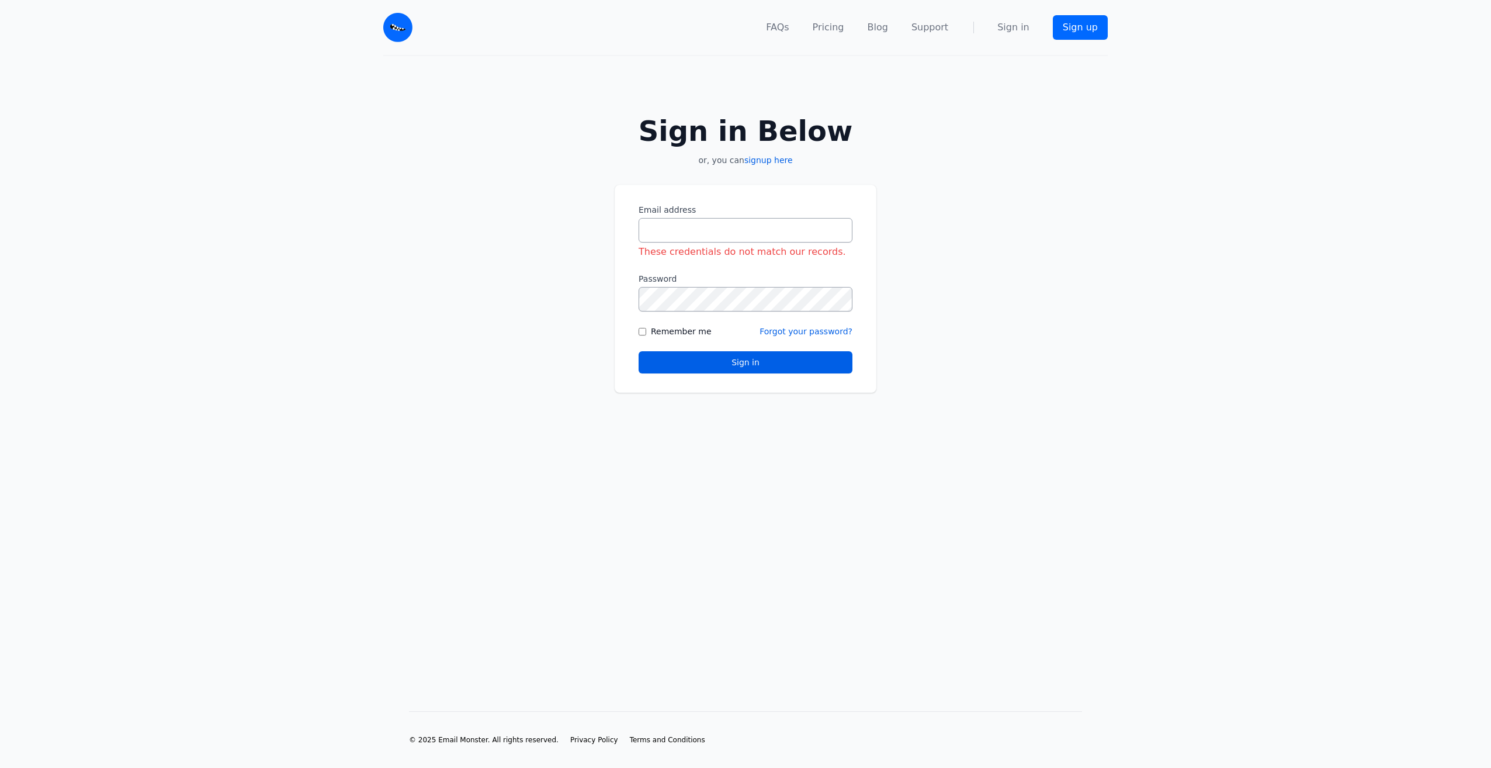  Describe the element at coordinates (777, 27) in the screenshot. I see `a: FAQs` at that location.